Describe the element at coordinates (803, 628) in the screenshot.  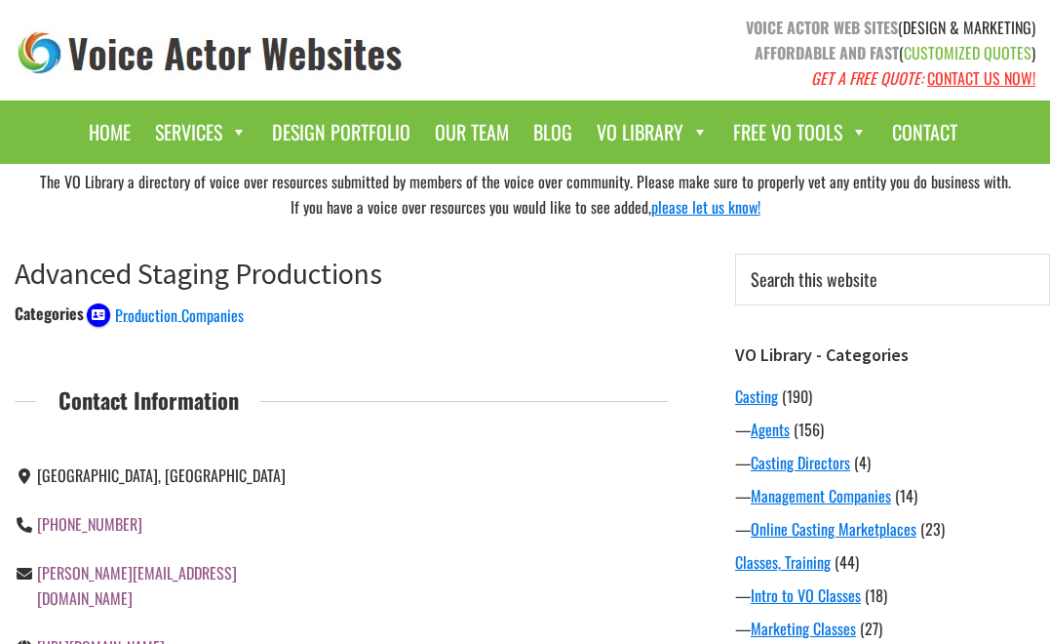
I see `a: Marketing Classes` at that location.